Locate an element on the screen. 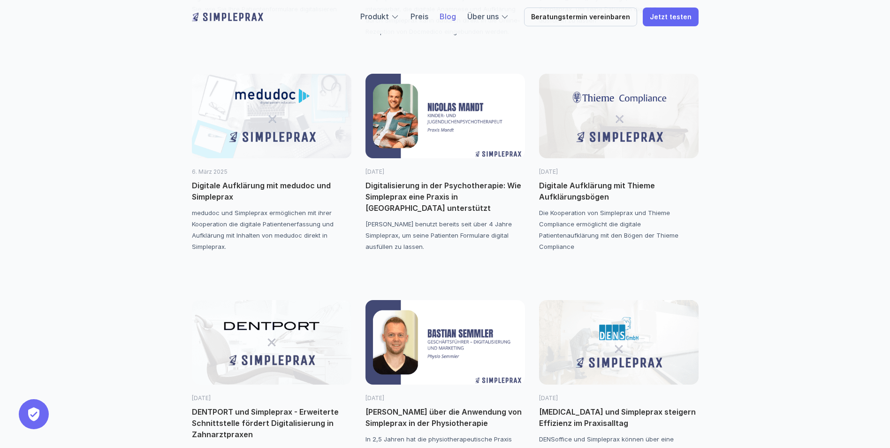  p: Die Kooperation von Simpleprax und Thieme Compliance ermöglicht die digitale Patientenaufklärung ... is located at coordinates (619, 229).